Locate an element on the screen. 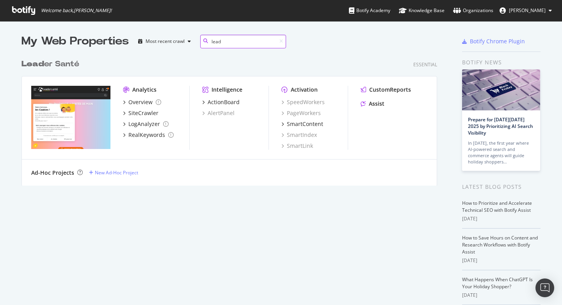 The height and width of the screenshot is (305, 562). a: SmartContent is located at coordinates (302, 124).